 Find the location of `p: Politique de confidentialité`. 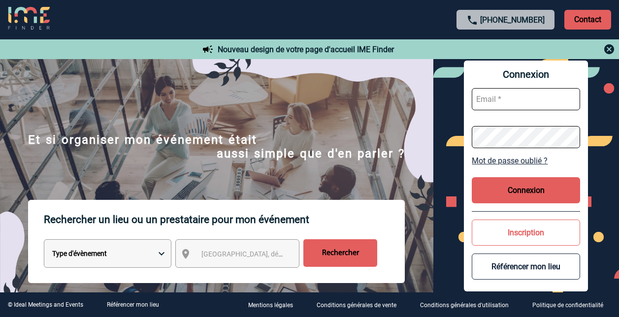

p: Politique de confidentialité is located at coordinates (568, 306).